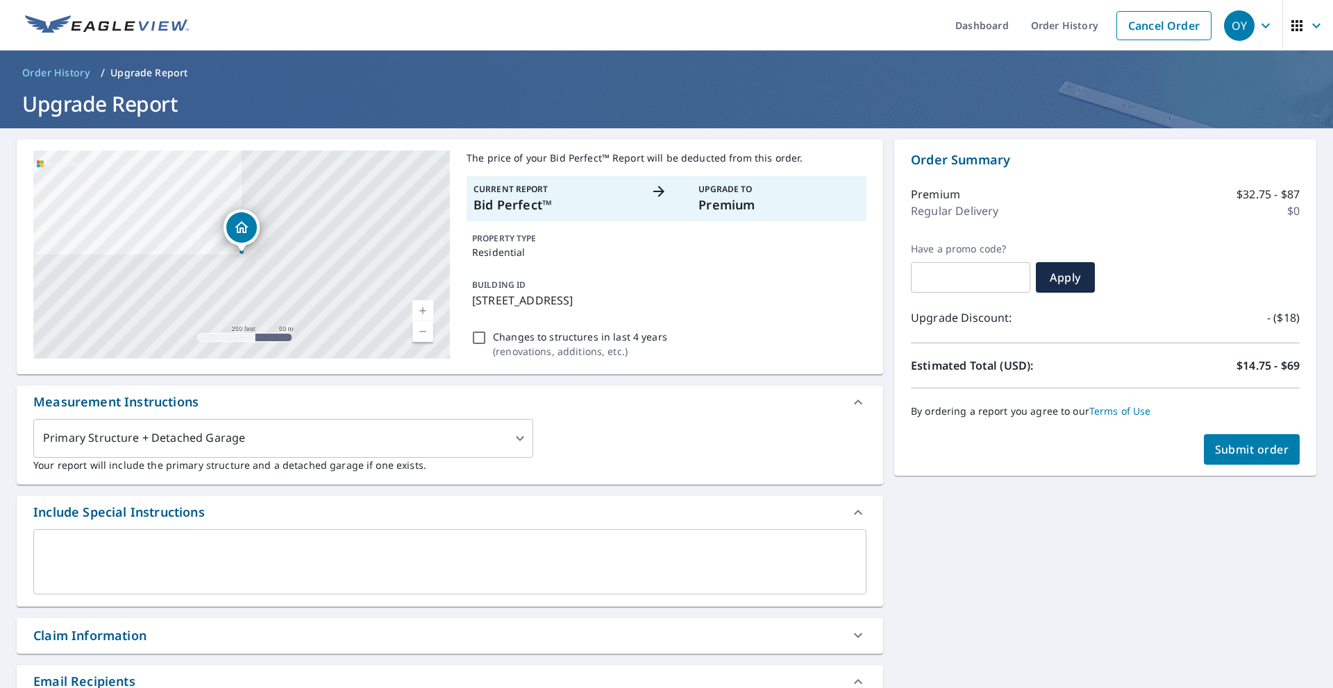 The image size is (1333, 688). What do you see at coordinates (1105, 160) in the screenshot?
I see `p: Order Summary` at bounding box center [1105, 160].